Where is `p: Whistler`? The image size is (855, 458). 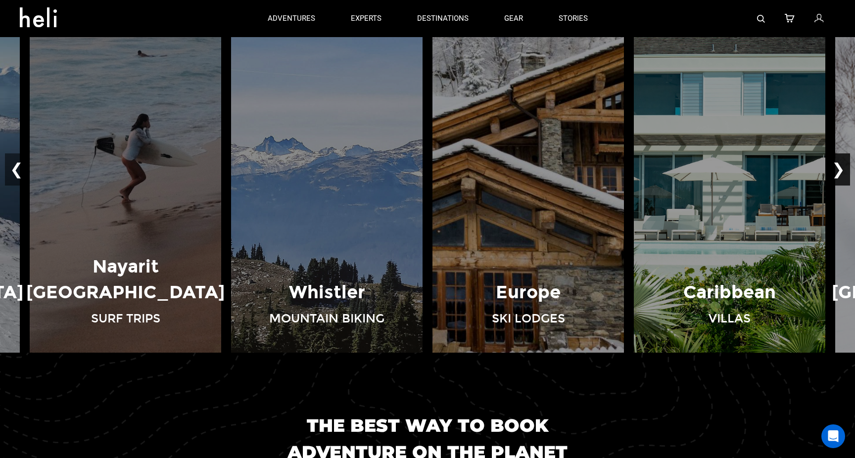 p: Whistler is located at coordinates (327, 293).